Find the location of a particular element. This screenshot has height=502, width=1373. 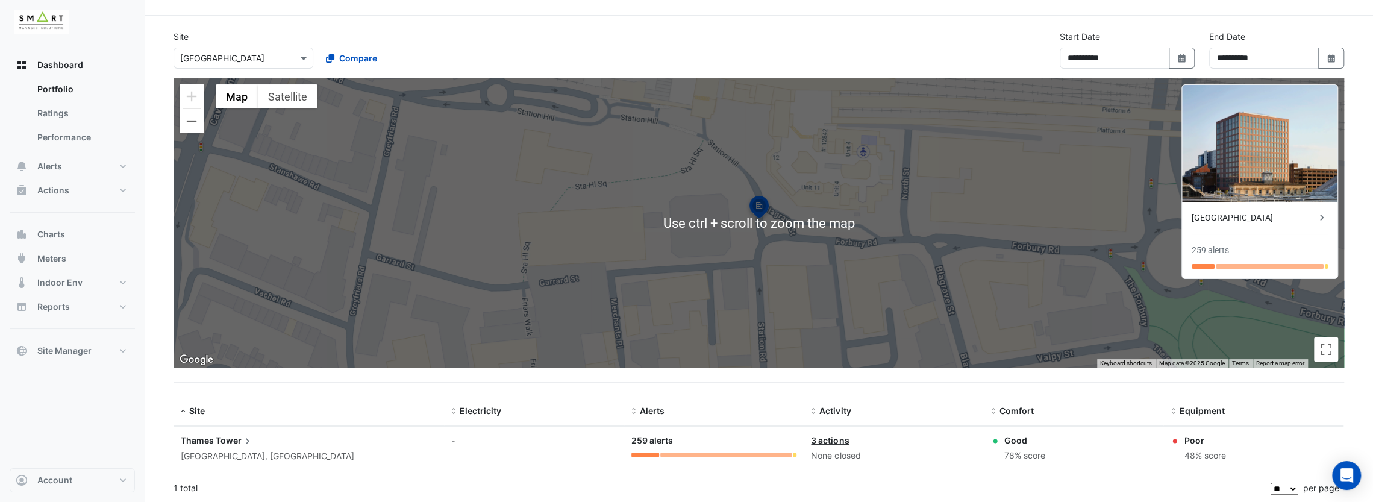

span: Meters is located at coordinates (52, 258).